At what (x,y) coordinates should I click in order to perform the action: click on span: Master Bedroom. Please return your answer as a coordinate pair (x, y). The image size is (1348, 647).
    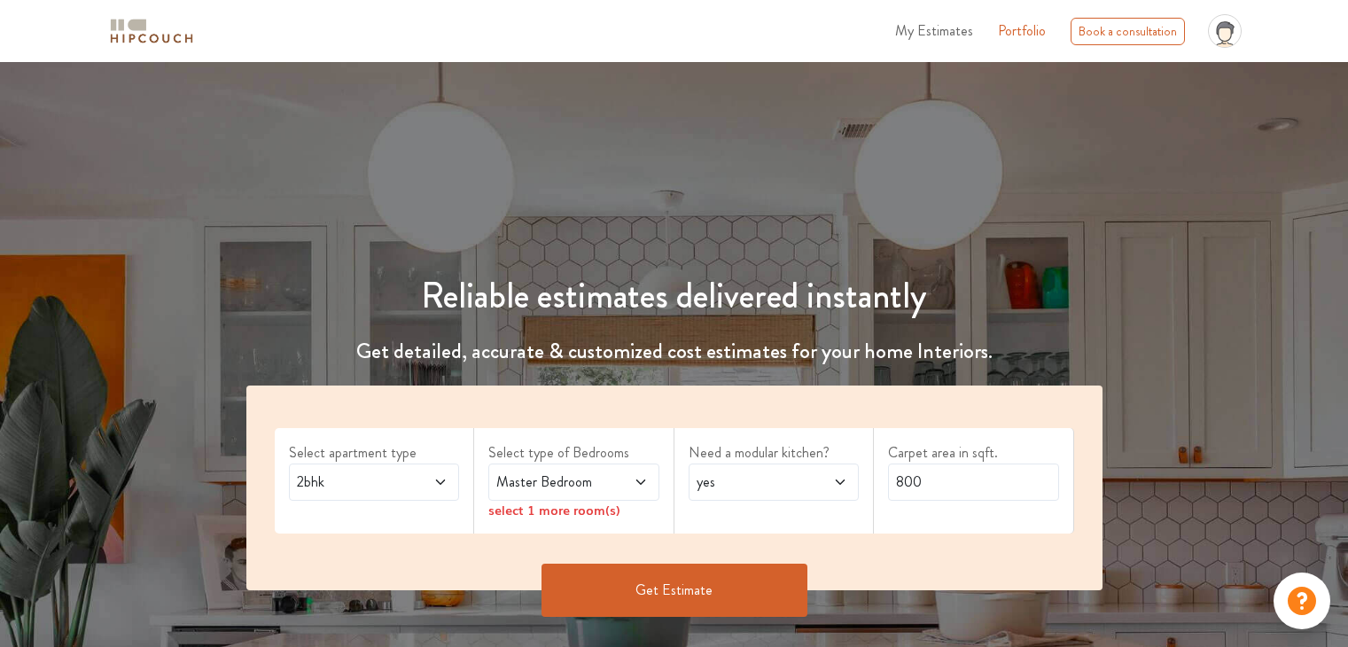
    Looking at the image, I should click on (550, 482).